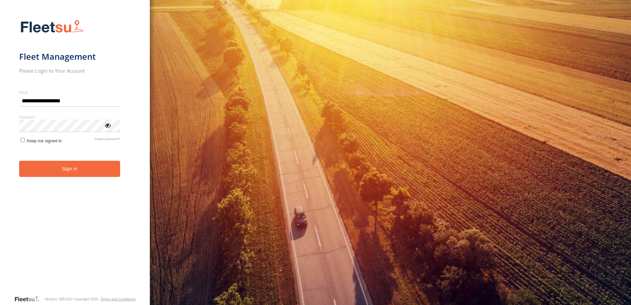  Describe the element at coordinates (70, 71) in the screenshot. I see `h2: Please Login to Your Account` at that location.